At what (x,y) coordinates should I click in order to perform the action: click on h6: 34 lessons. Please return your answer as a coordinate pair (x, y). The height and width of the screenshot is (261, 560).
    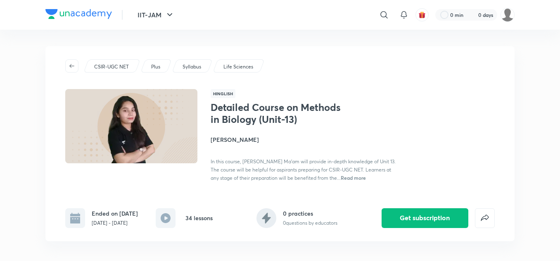
    Looking at the image, I should click on (199, 218).